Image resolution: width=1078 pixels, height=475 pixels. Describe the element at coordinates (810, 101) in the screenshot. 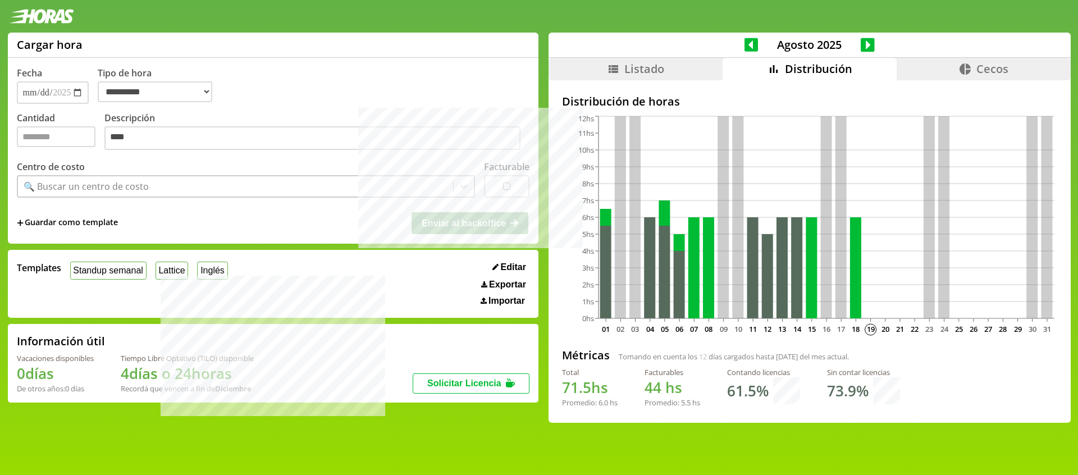

I see `h2: Distribución de horas` at that location.